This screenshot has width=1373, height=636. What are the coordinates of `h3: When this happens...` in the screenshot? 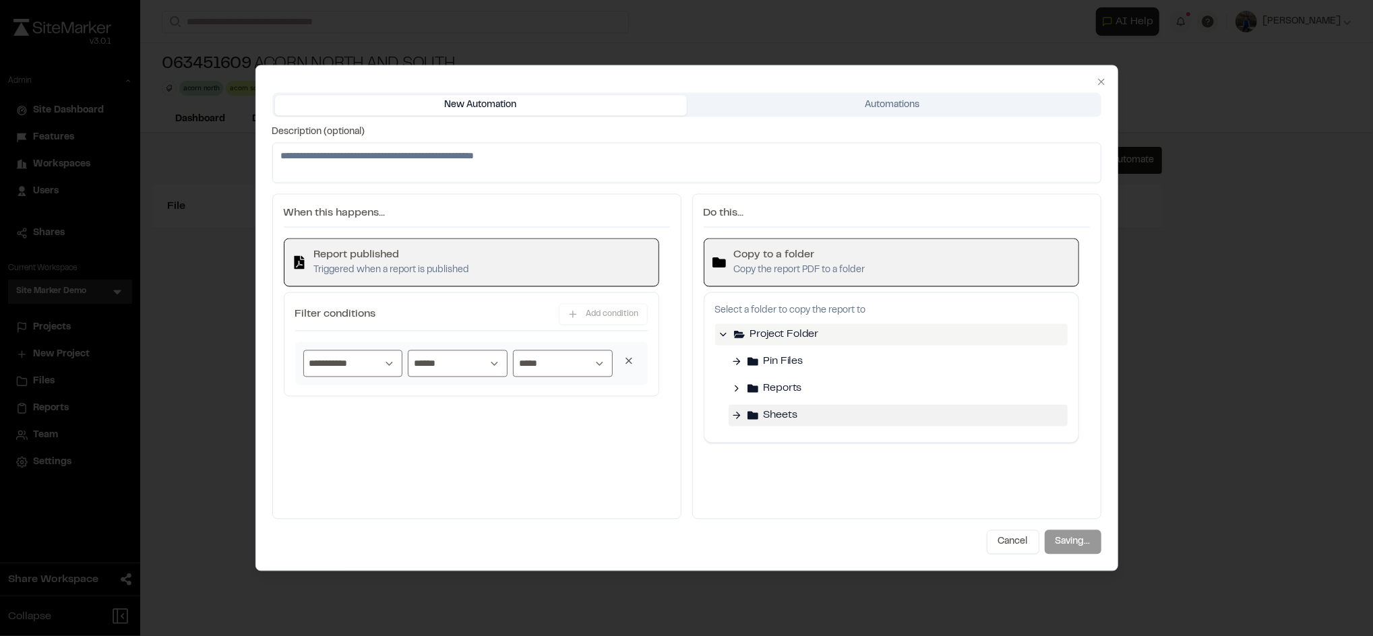 It's located at (477, 214).